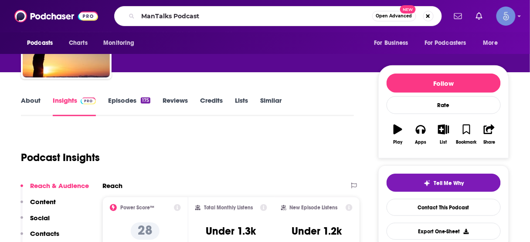  What do you see at coordinates (466, 135) in the screenshot?
I see `button: Bookmark` at bounding box center [466, 135].